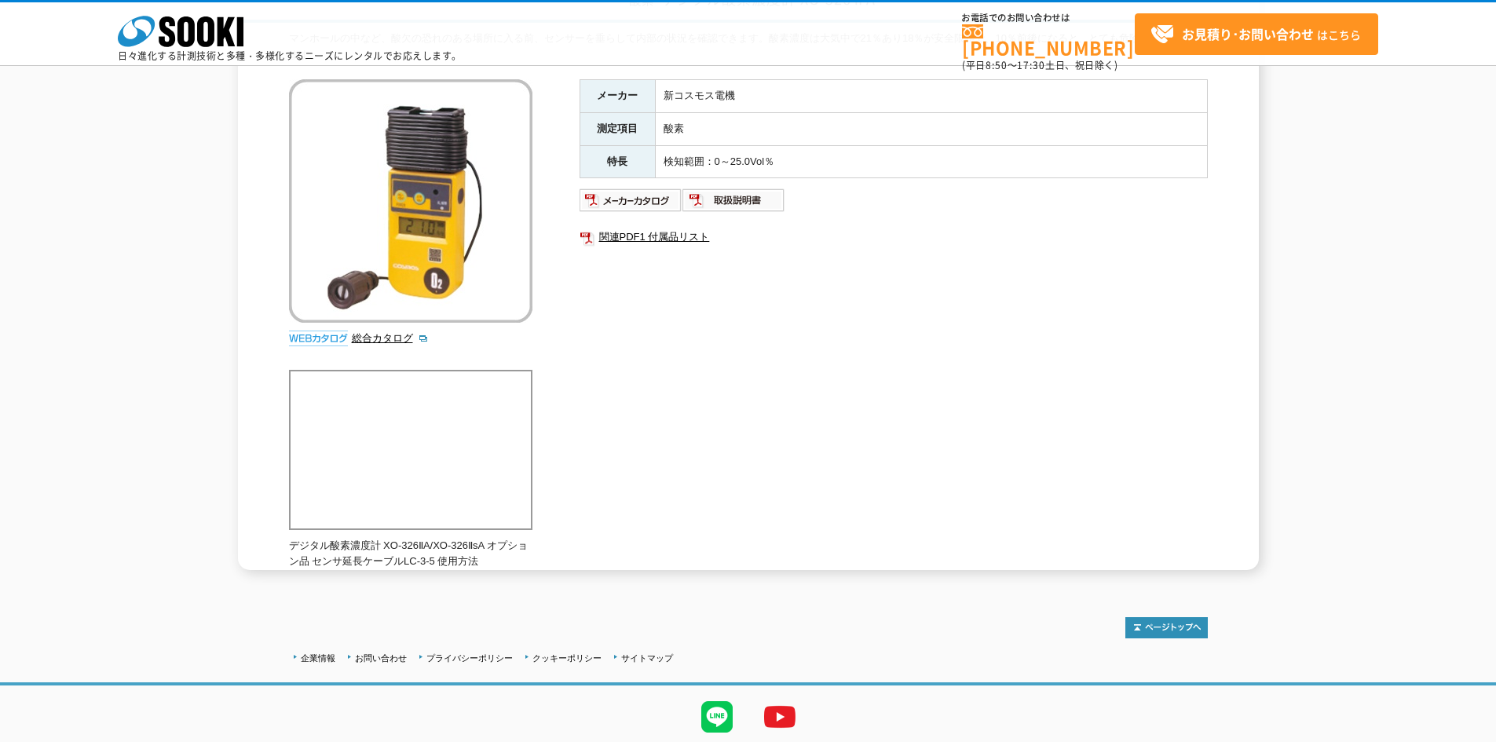 This screenshot has width=1496, height=742. Describe the element at coordinates (647, 658) in the screenshot. I see `a: サイトマップ` at that location.